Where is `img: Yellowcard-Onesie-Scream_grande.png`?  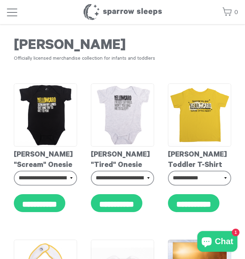 img: Yellowcard-Onesie-Scream_grande.png is located at coordinates (45, 115).